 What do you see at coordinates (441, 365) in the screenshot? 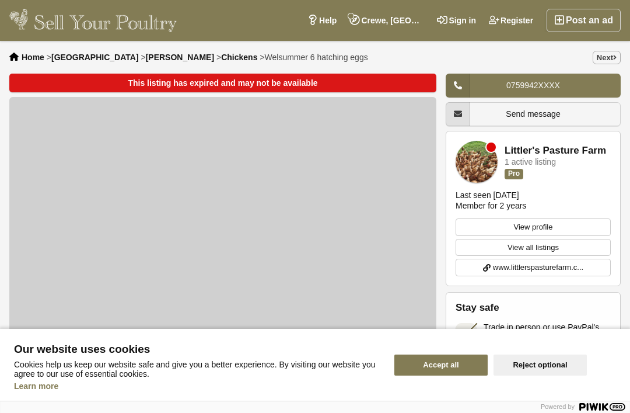
I see `button: Accept all` at bounding box center [441, 365].